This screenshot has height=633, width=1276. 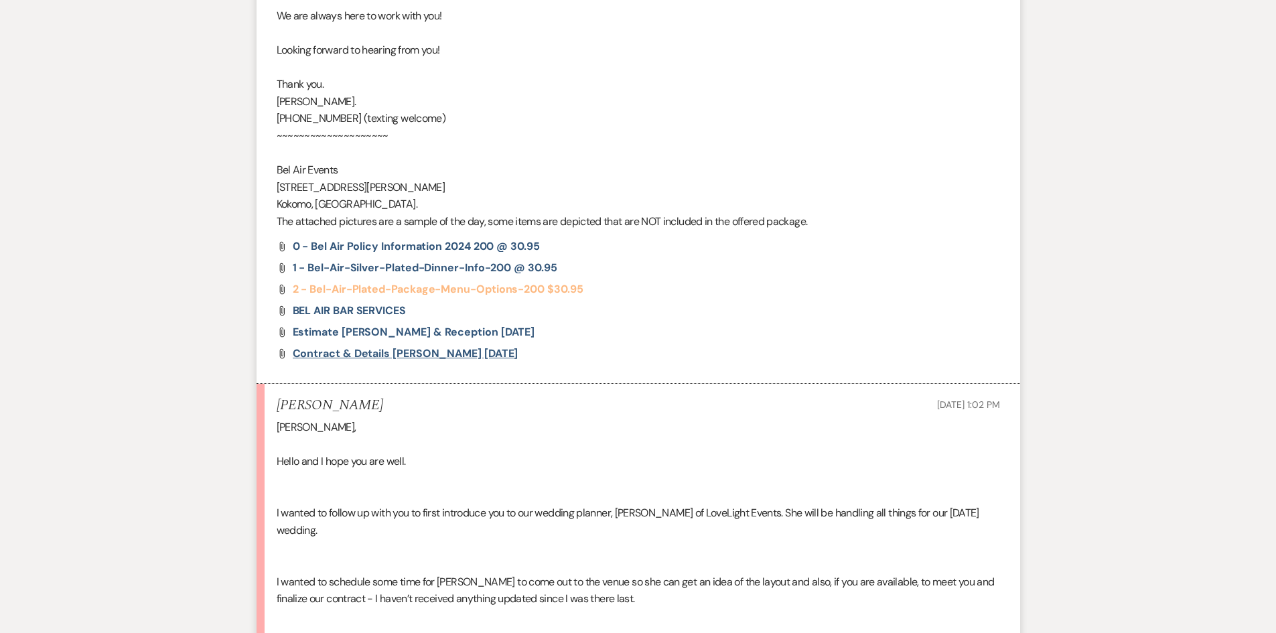 What do you see at coordinates (416, 246) in the screenshot?
I see `a: 0 - Bel Air Policy Information 2024 200 @ 30.95` at bounding box center [416, 246].